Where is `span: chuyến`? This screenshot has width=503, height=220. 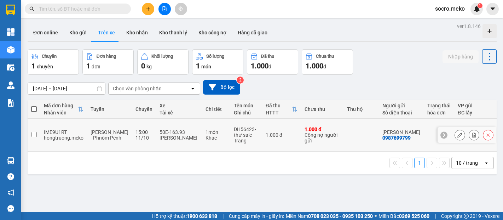
span: chuyến is located at coordinates (45, 66).